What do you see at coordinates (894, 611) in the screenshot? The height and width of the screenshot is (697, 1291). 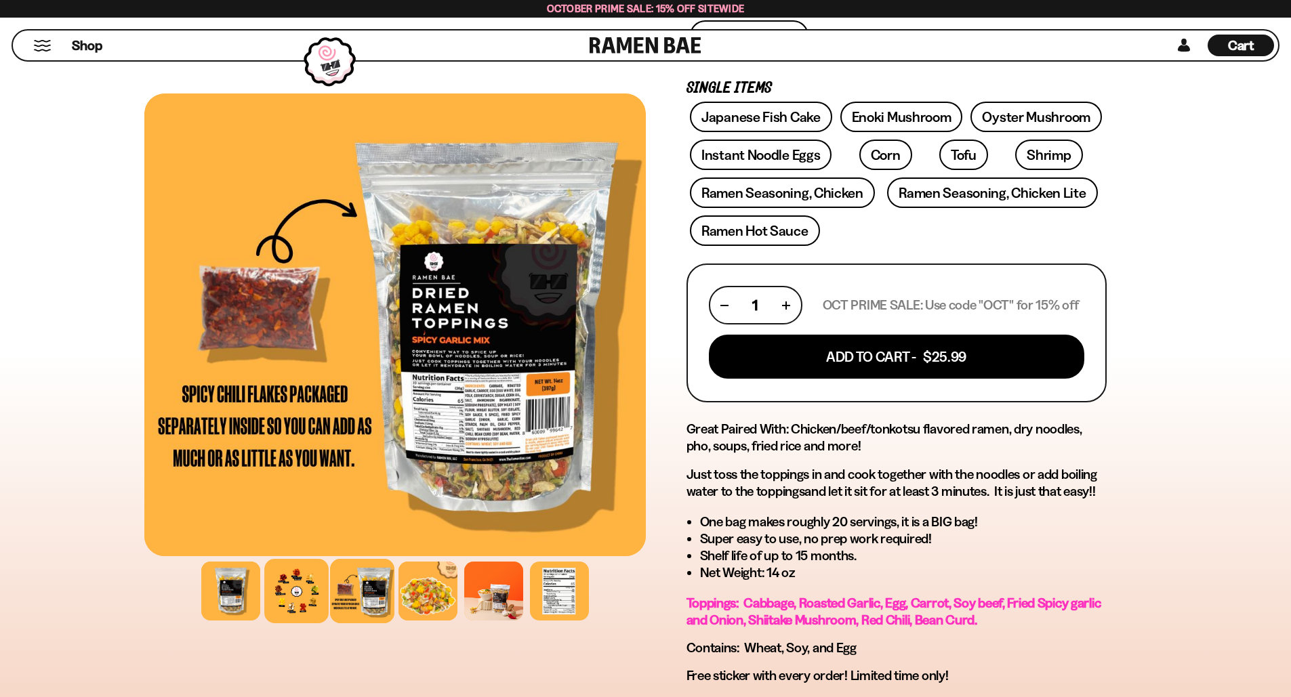 I see `span: Toppings: Cabbage, Roasted Garlic, Egg, Carrot, Soy beef, Fried Spicy garlic and Onion, Shiitake ...` at bounding box center [894, 611].